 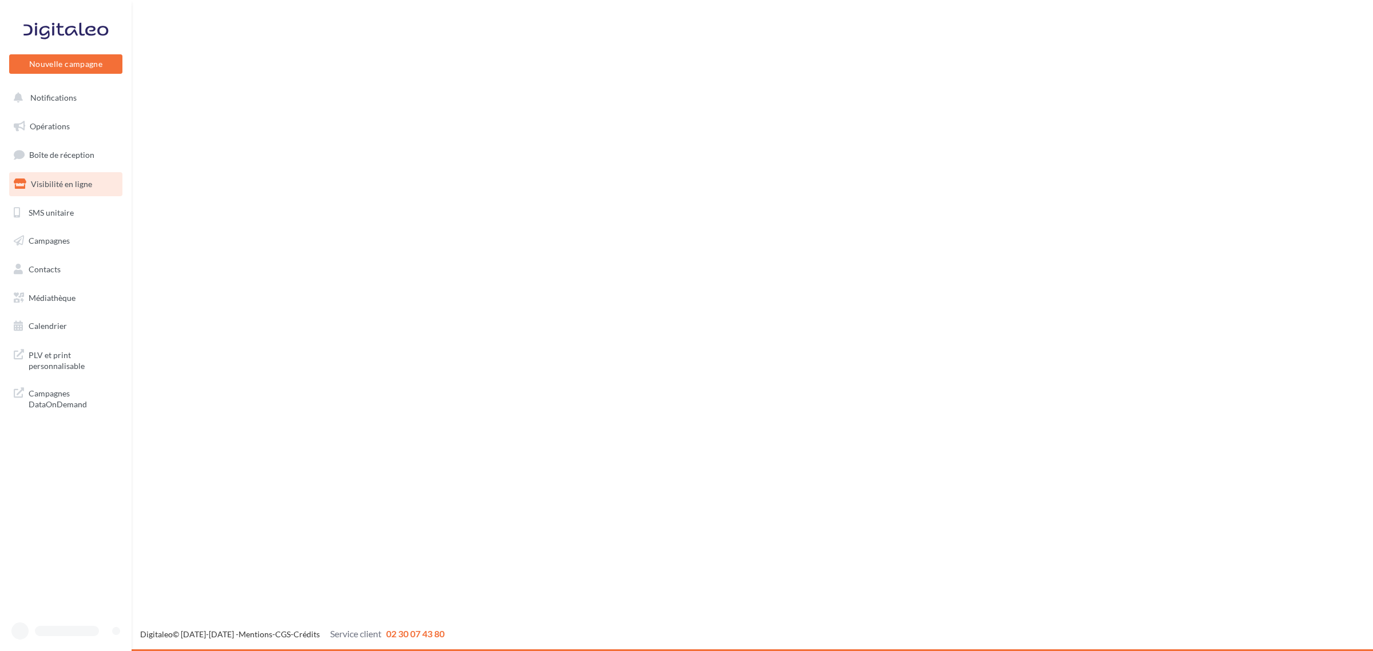 I want to click on a: CGS, so click(x=283, y=634).